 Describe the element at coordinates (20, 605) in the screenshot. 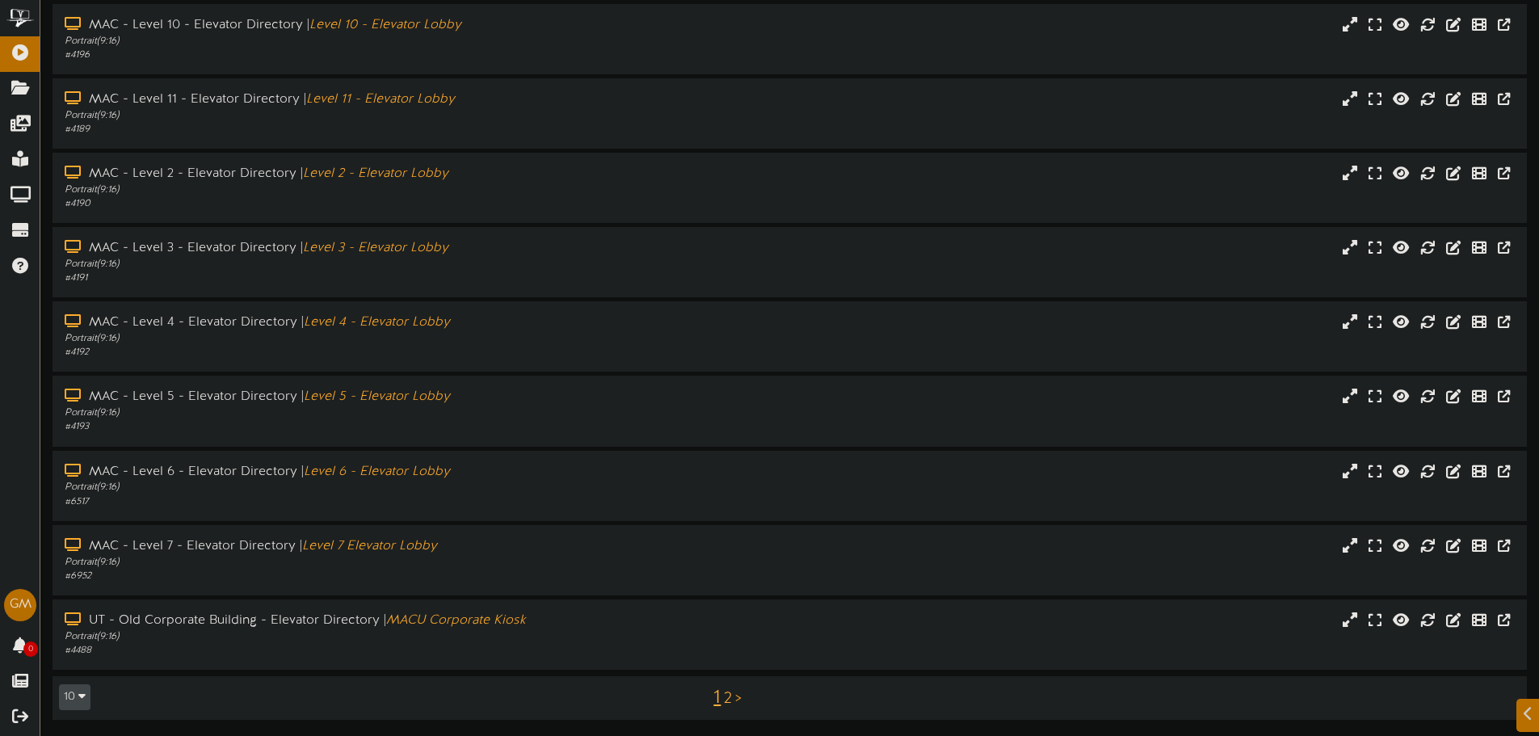

I see `div: GM` at that location.